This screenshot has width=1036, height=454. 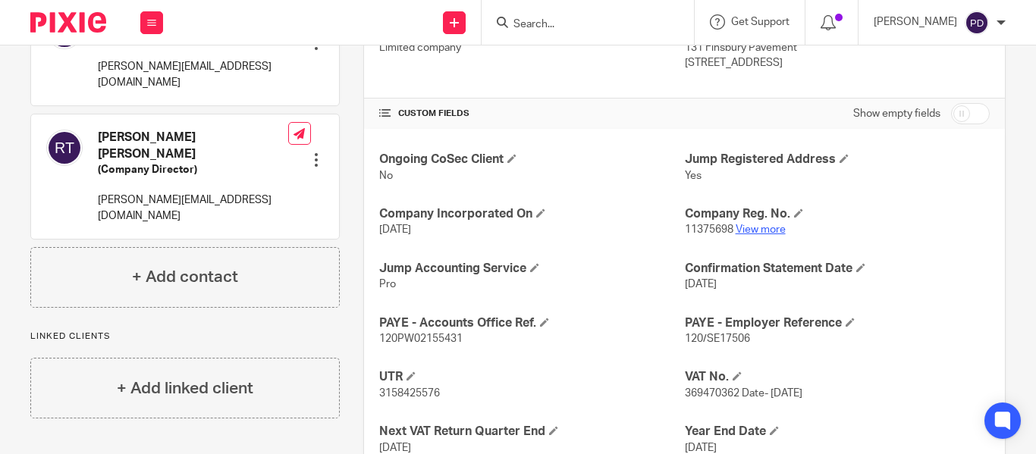 I want to click on h5: (Company Director), so click(x=193, y=170).